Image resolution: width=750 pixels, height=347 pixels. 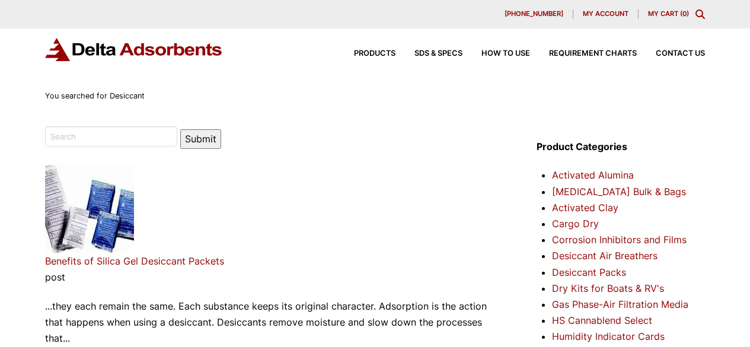 What do you see at coordinates (620, 304) in the screenshot?
I see `a: Gas Phase-Air Filtration Media` at bounding box center [620, 304].